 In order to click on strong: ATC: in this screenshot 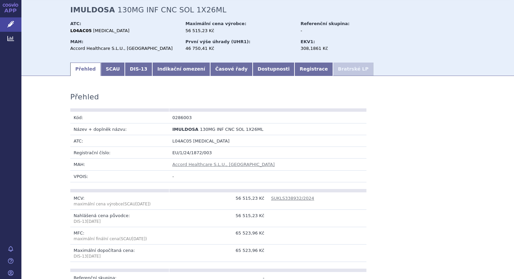, I will do `click(76, 23)`.